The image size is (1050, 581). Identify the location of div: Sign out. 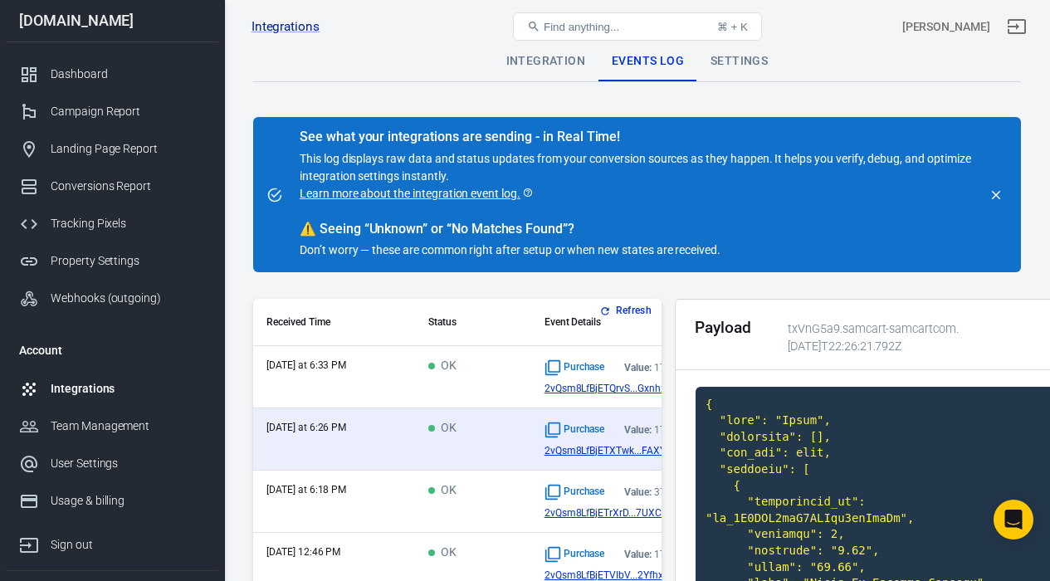
(128, 544).